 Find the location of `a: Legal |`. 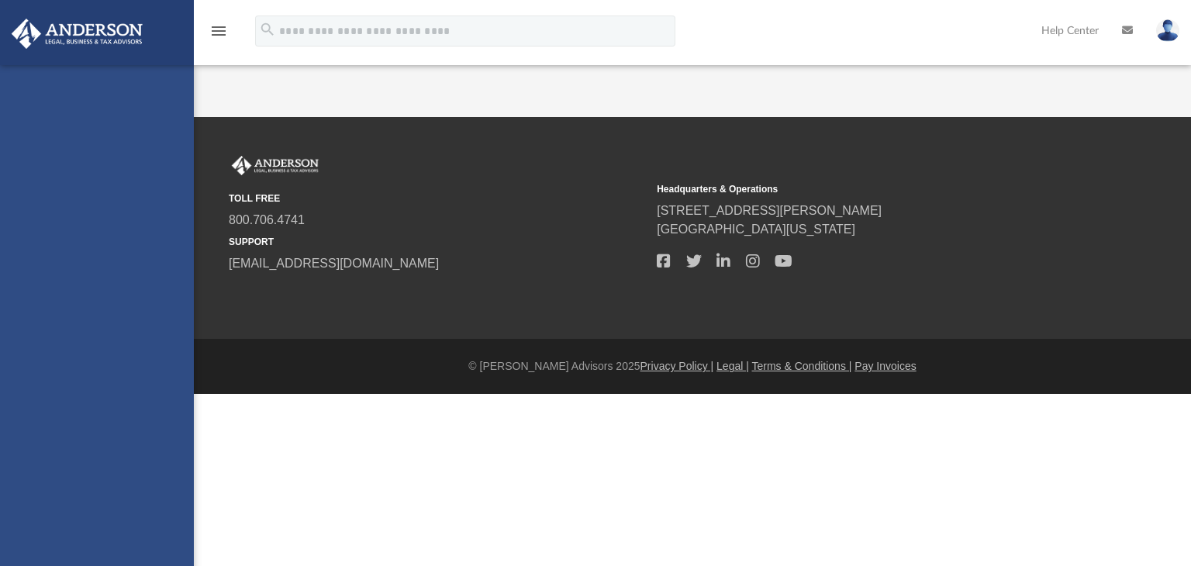

a: Legal | is located at coordinates (733, 366).